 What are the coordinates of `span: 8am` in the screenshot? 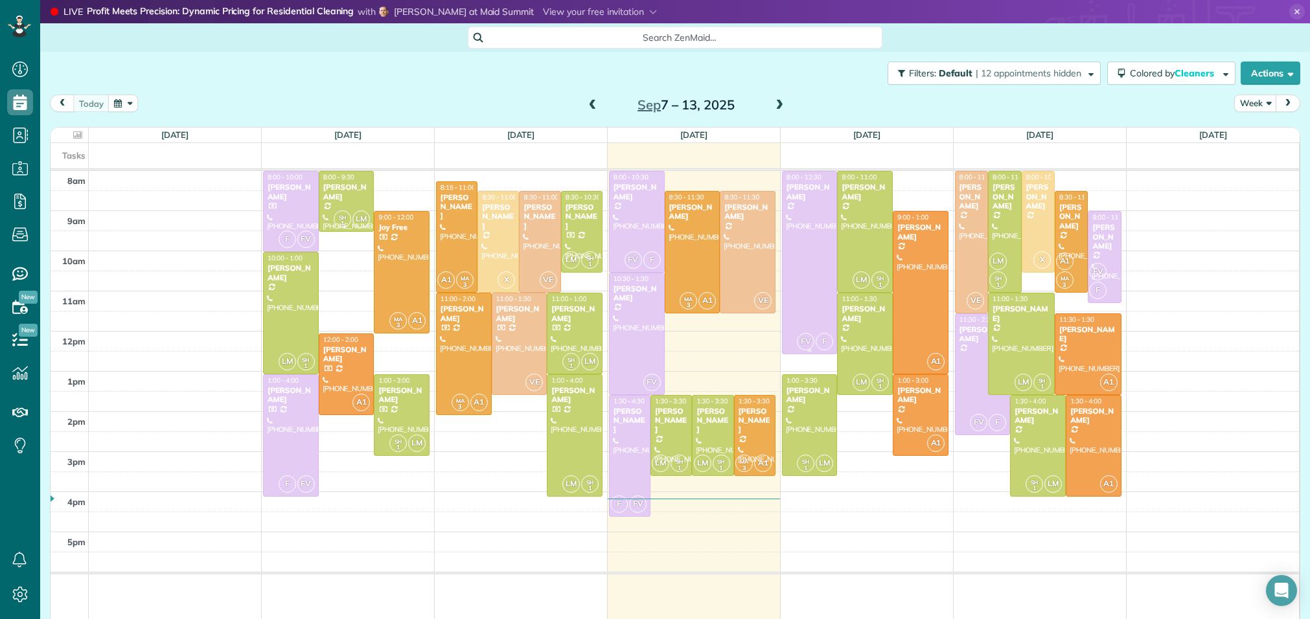 It's located at (76, 181).